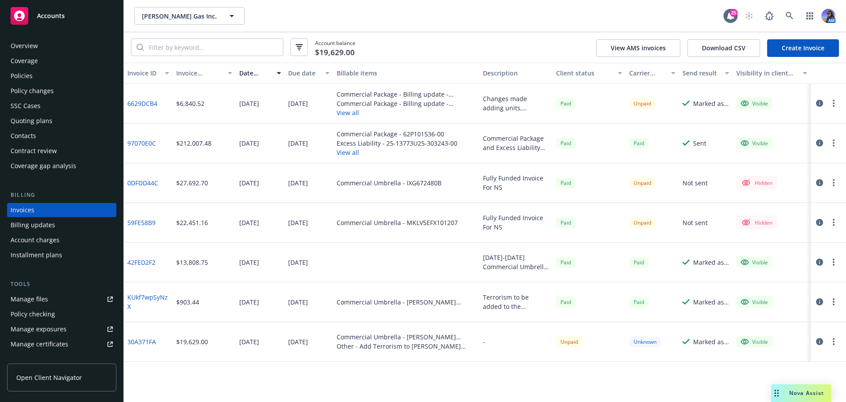 Image resolution: width=846 pixels, height=402 pixels. I want to click on button: Carrier status, so click(653, 73).